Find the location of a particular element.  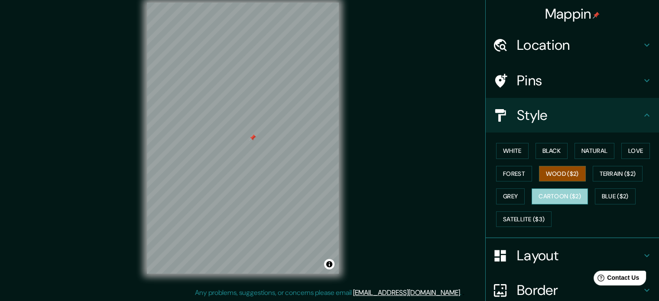

img: pin-icon.png is located at coordinates (596, 15).